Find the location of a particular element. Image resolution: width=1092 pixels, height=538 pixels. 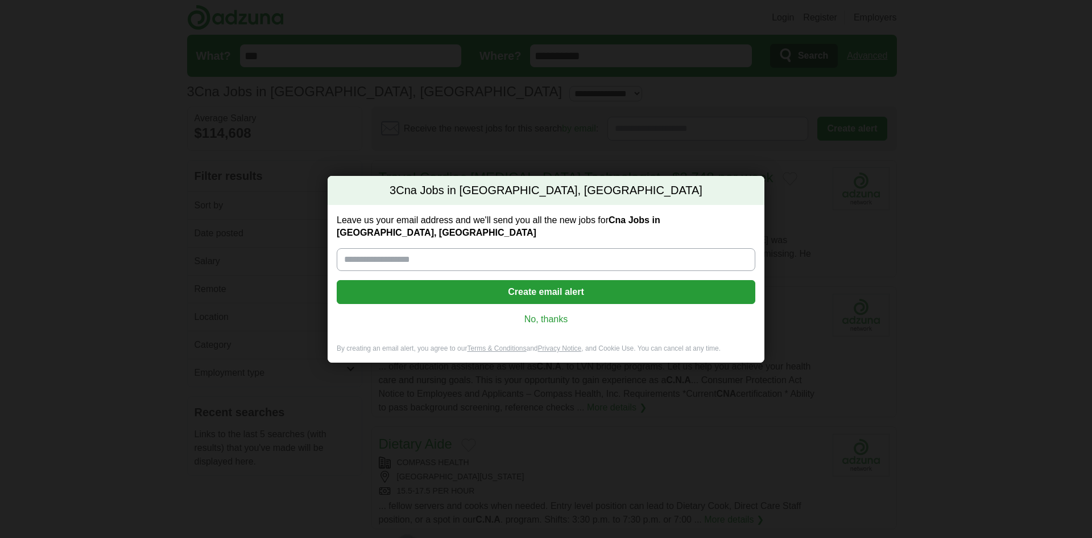

div: By creating an email alert, you agree to our and , and Cookie Use. You can cancel at any time. is located at coordinates (546, 353).